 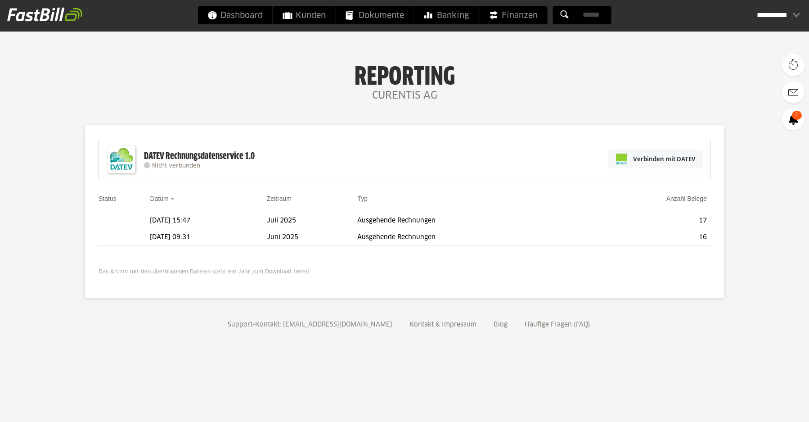 I want to click on div: DATEV Rechnungsdatenservice 1.0, so click(x=199, y=156).